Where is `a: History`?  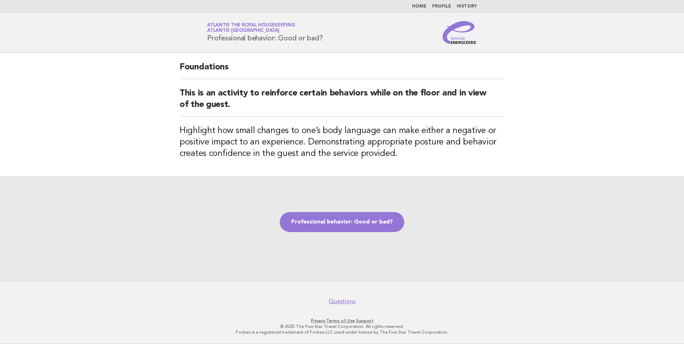 a: History is located at coordinates (467, 6).